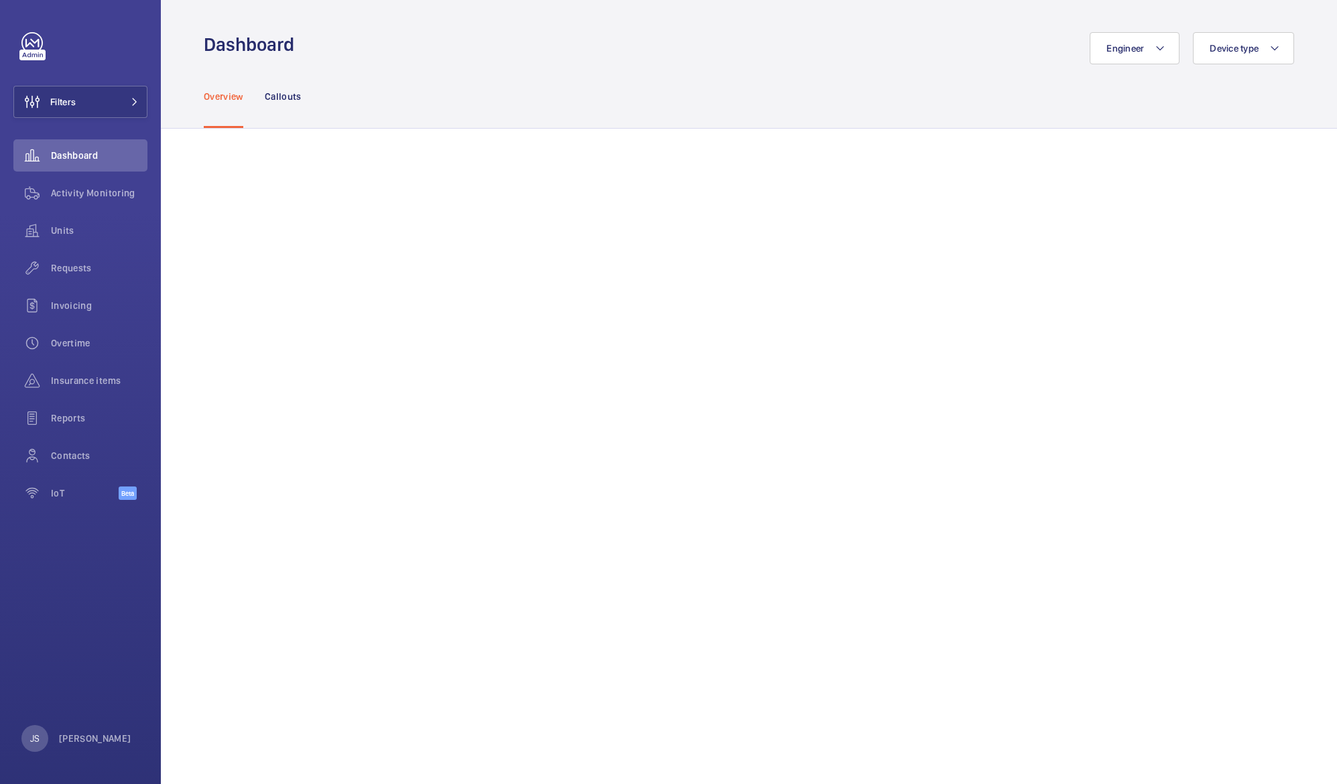 The height and width of the screenshot is (784, 1337). Describe the element at coordinates (223, 96) in the screenshot. I see `p: Overview` at that location.